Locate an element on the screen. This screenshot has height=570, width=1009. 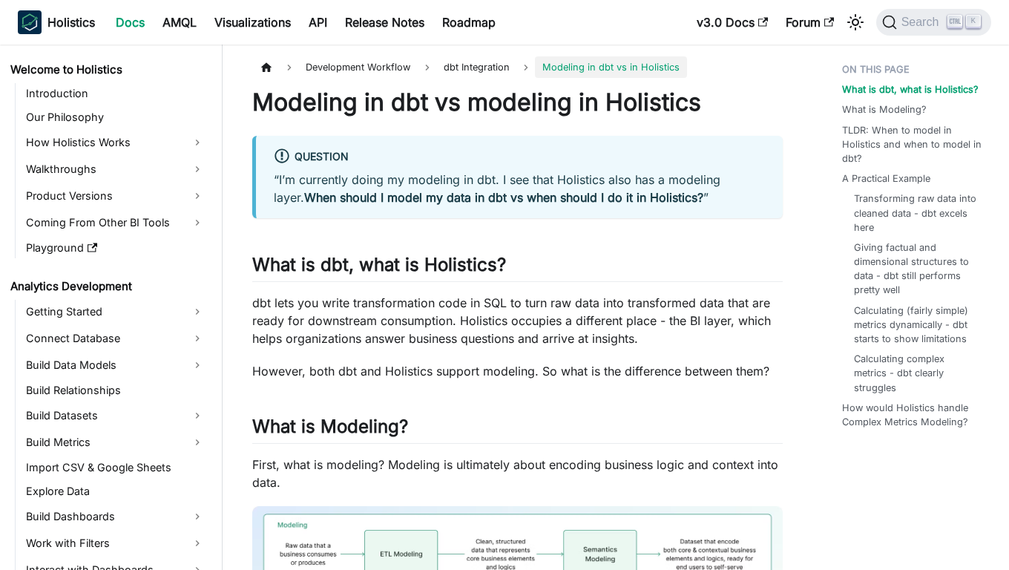
a: Giving factual and dimensional structures to data - dbt still performs pretty well is located at coordinates (917, 269).